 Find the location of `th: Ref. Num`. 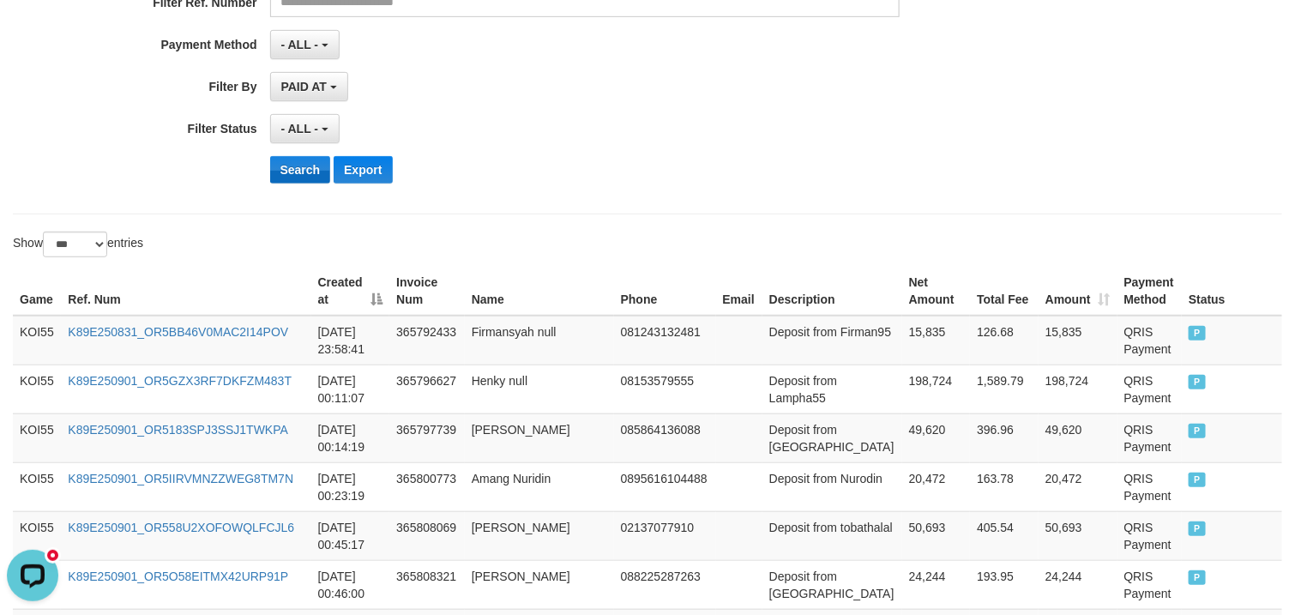

th: Ref. Num is located at coordinates (185, 291).